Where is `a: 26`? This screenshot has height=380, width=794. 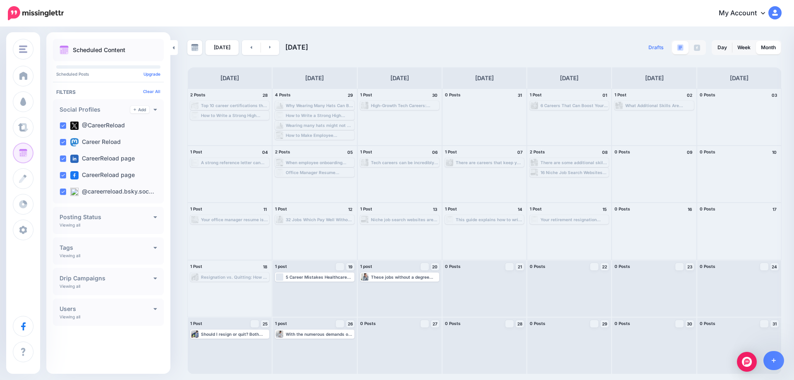 a: 26 is located at coordinates (350, 324).